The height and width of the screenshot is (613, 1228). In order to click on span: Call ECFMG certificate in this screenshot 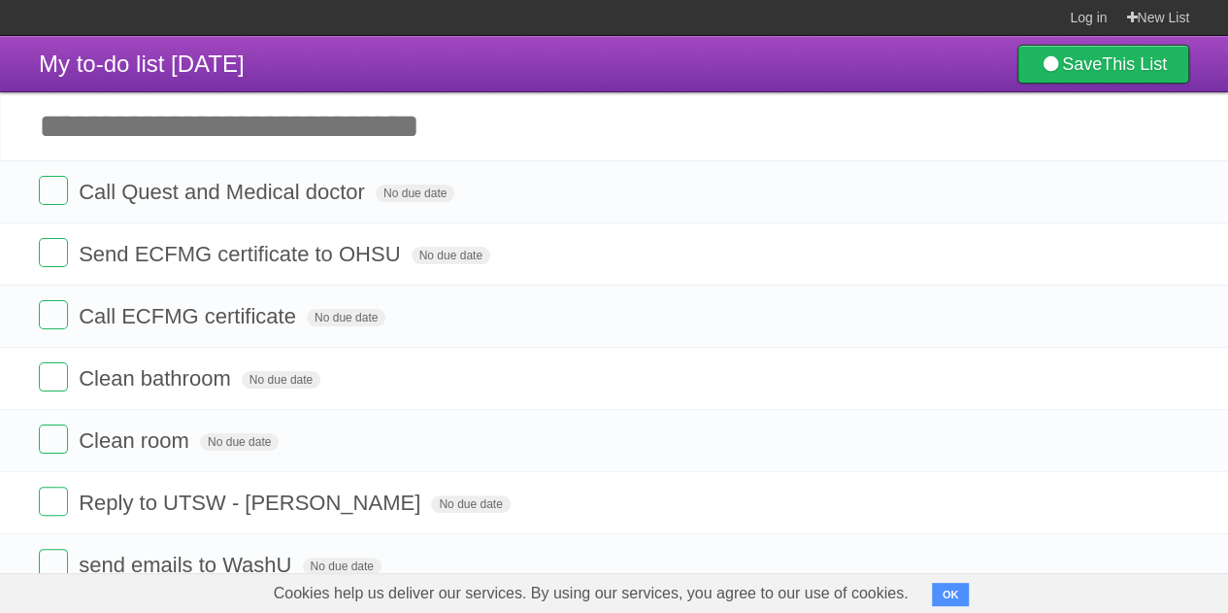, I will do `click(189, 316)`.